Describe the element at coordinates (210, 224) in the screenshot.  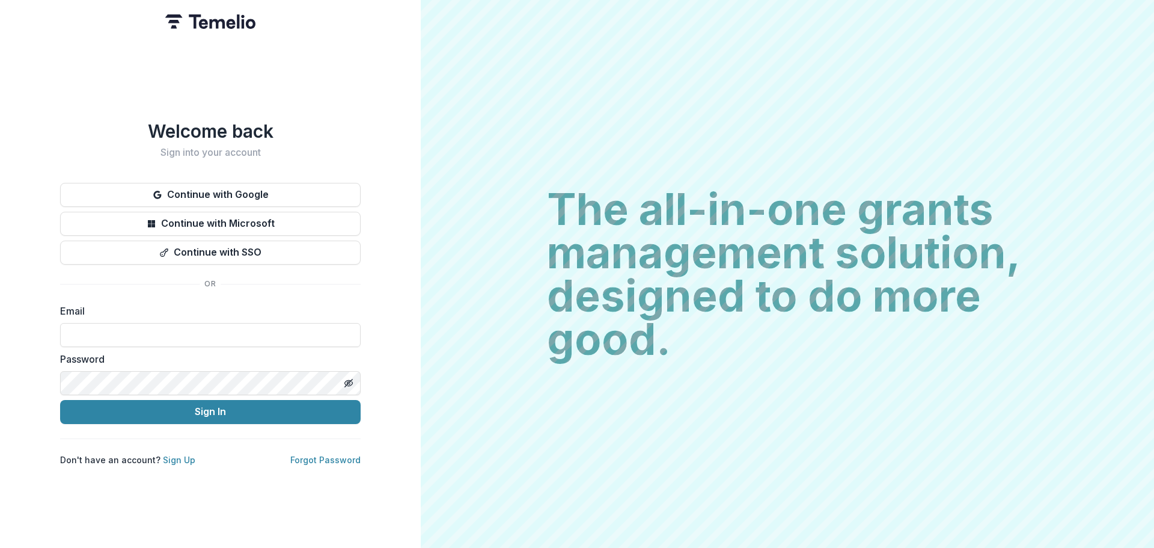
I see `button: Continue with Microsoft` at that location.